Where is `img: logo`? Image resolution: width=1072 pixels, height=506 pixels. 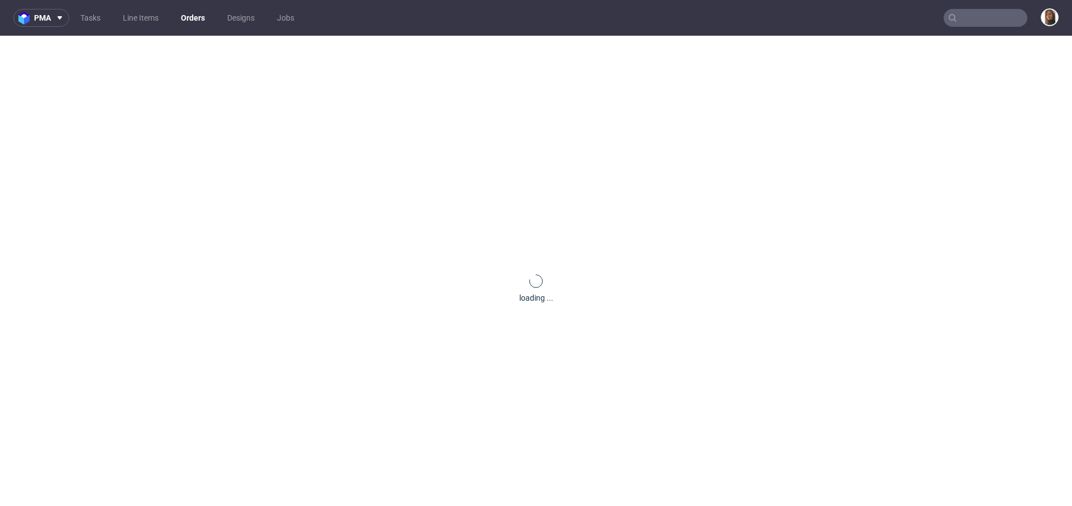 img: logo is located at coordinates (26, 18).